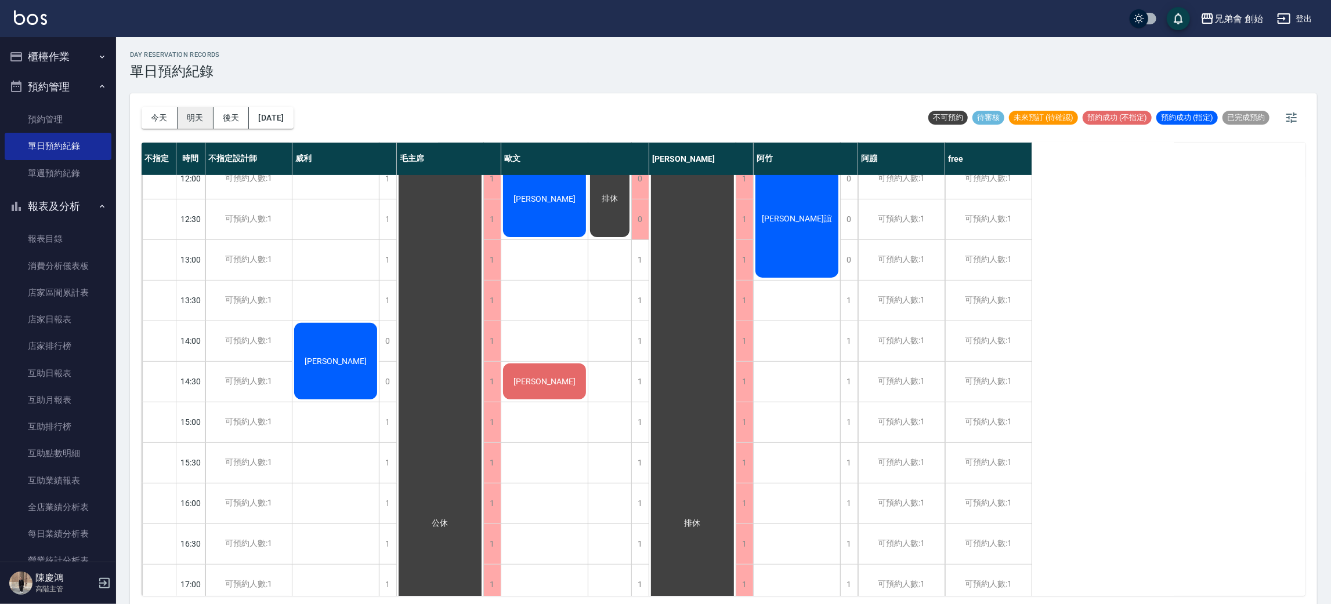  I want to click on a: 每日業績分析表, so click(58, 534).